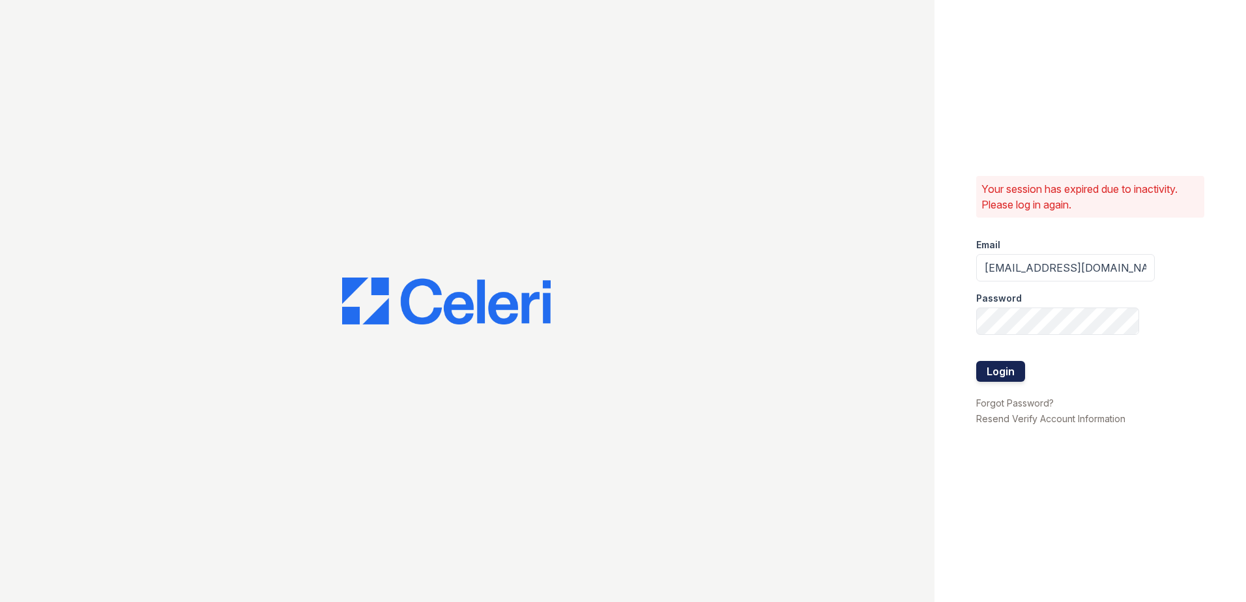 The width and height of the screenshot is (1246, 602). Describe the element at coordinates (1090, 197) in the screenshot. I see `p: Your session has expired due to inactivity. Please log in again.` at that location.